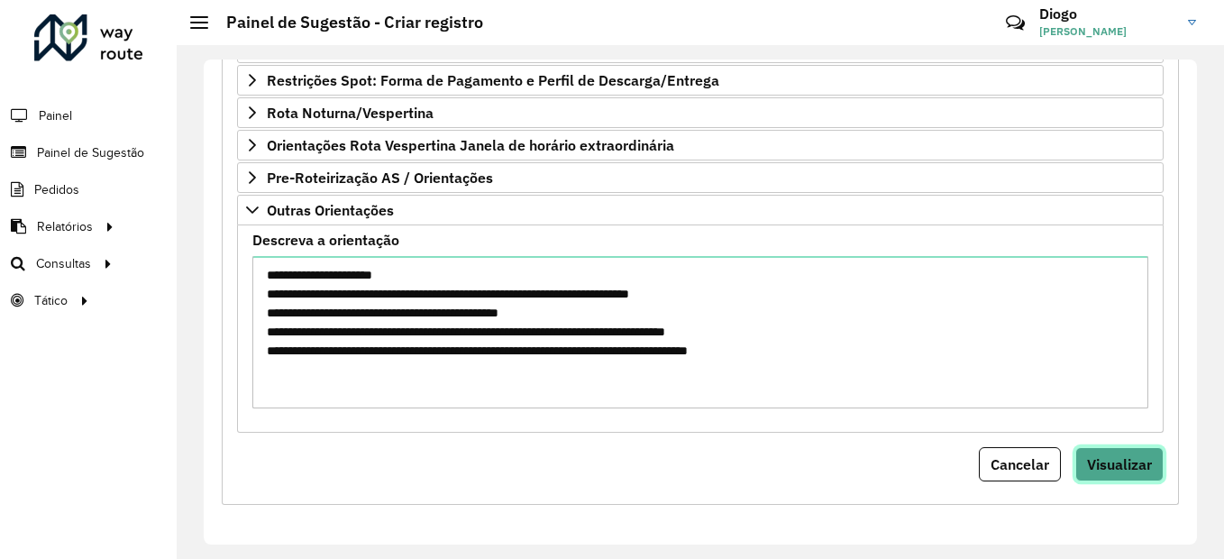 The image size is (1224, 559). What do you see at coordinates (700, 328) in the screenshot?
I see `div: Outras Orientações` at bounding box center [700, 328].